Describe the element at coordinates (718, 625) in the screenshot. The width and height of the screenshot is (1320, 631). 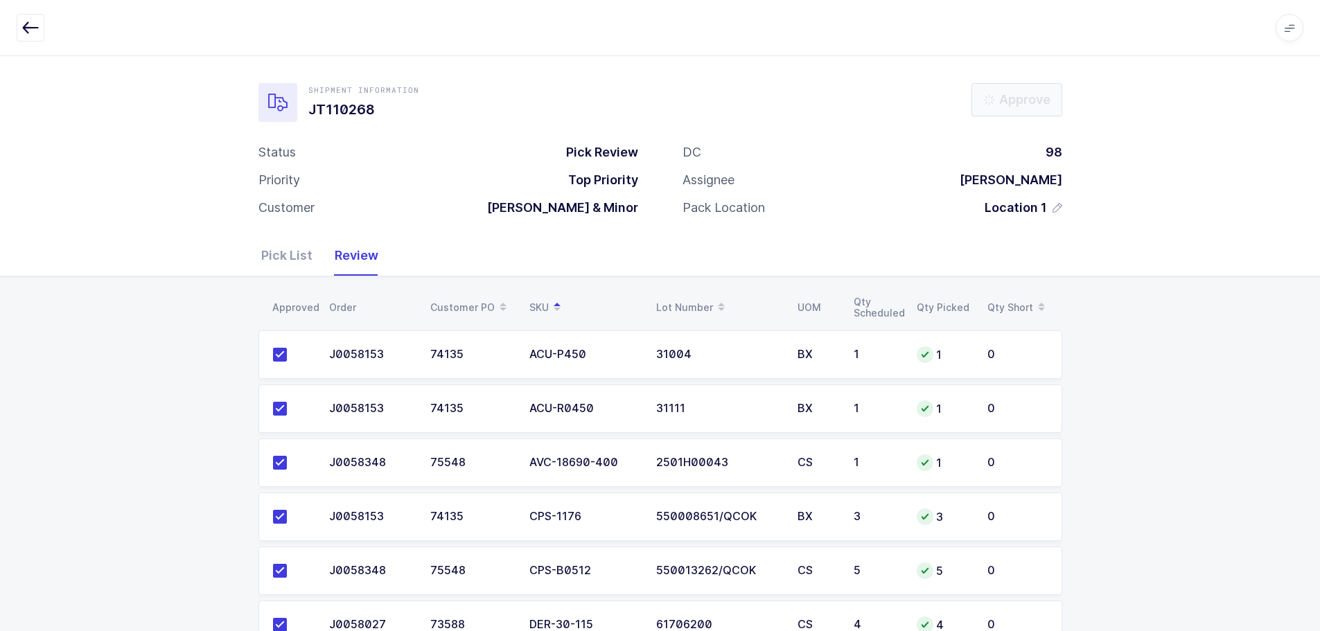
I see `div: 61706200` at that location.